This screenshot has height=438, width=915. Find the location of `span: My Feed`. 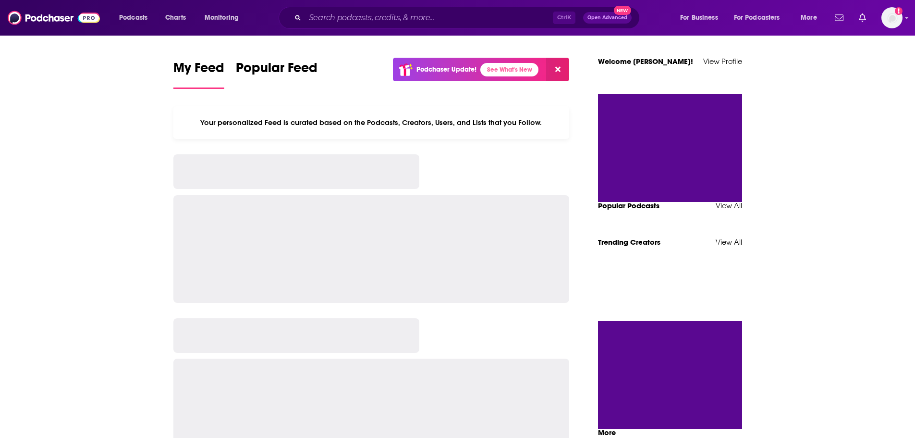

span: My Feed is located at coordinates (199, 71).